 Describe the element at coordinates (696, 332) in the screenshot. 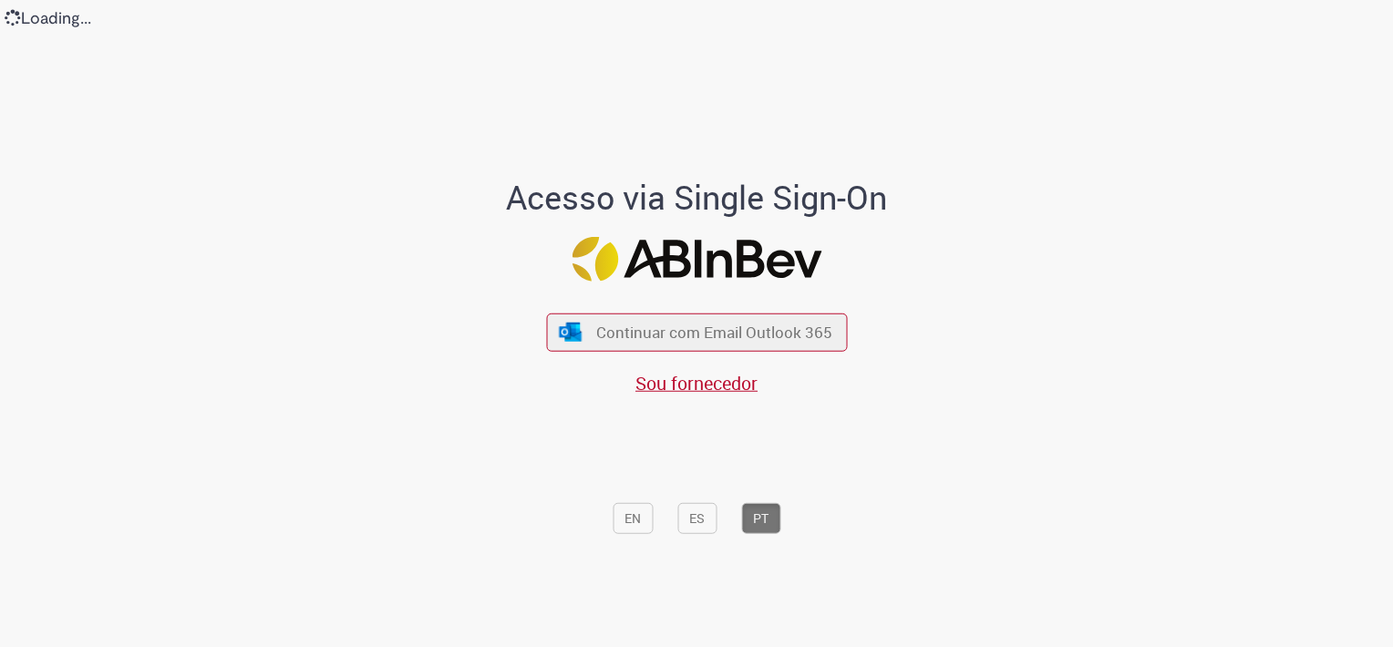

I see `button: ícone Azure/Microsoft 360 Continuar com Email Outlook 365` at that location.